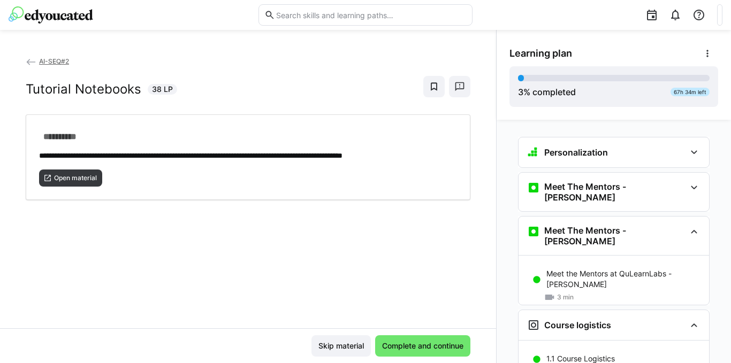  I want to click on span: 38 LP, so click(162, 89).